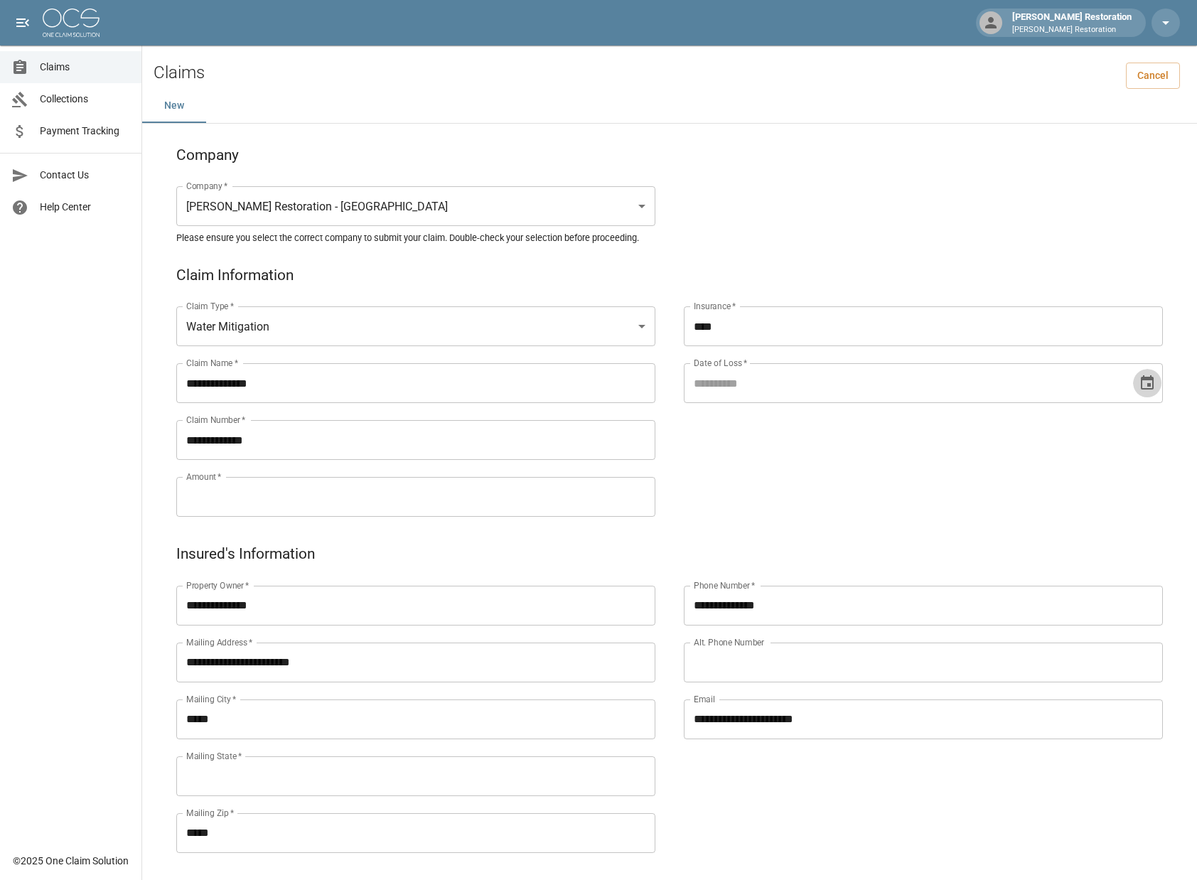  What do you see at coordinates (670, 106) in the screenshot?
I see `div: dynamic tabs` at bounding box center [670, 106].